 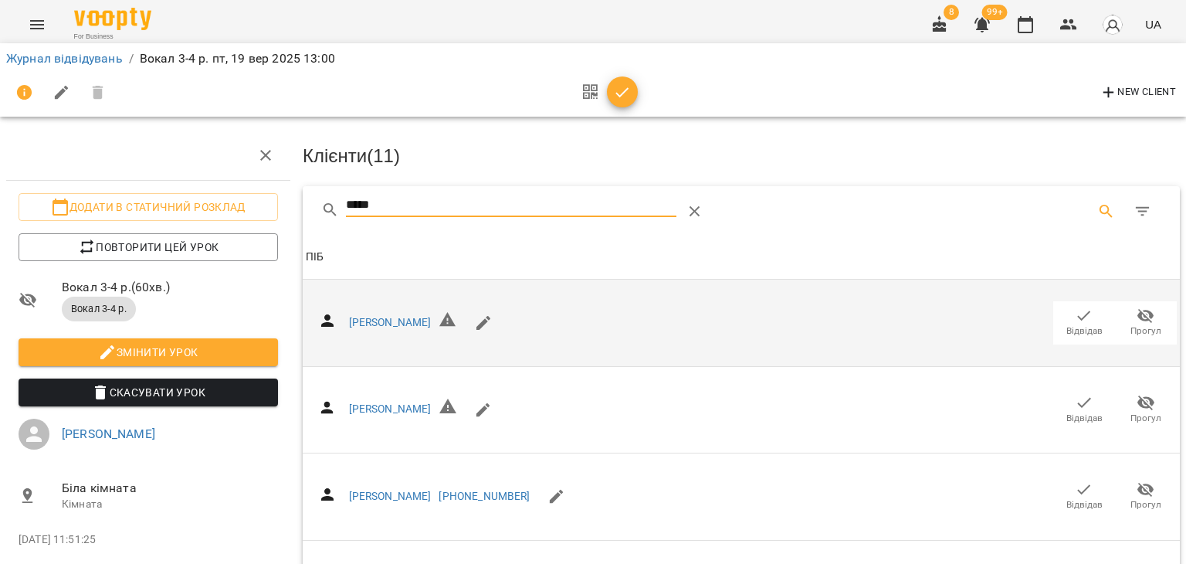 What do you see at coordinates (1153, 24) in the screenshot?
I see `span: UA` at bounding box center [1153, 24].